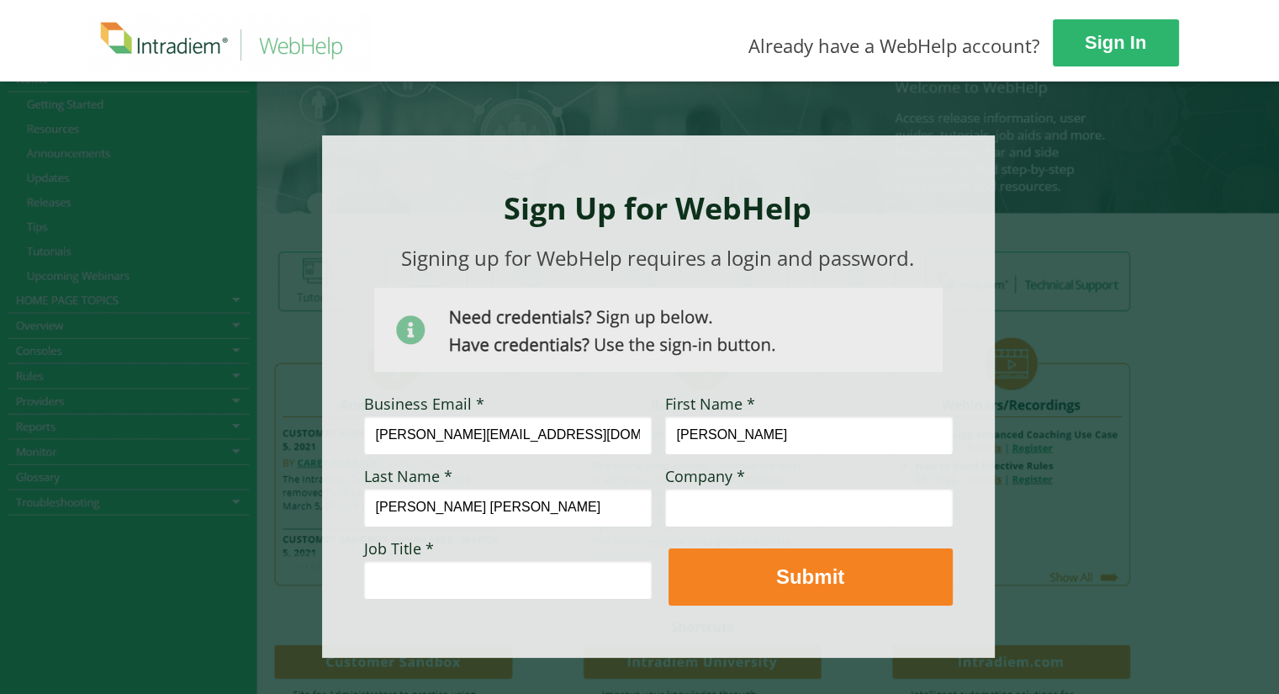 This screenshot has width=1279, height=694. I want to click on span: Signing up for WebHelp requires a login and password., so click(658, 257).